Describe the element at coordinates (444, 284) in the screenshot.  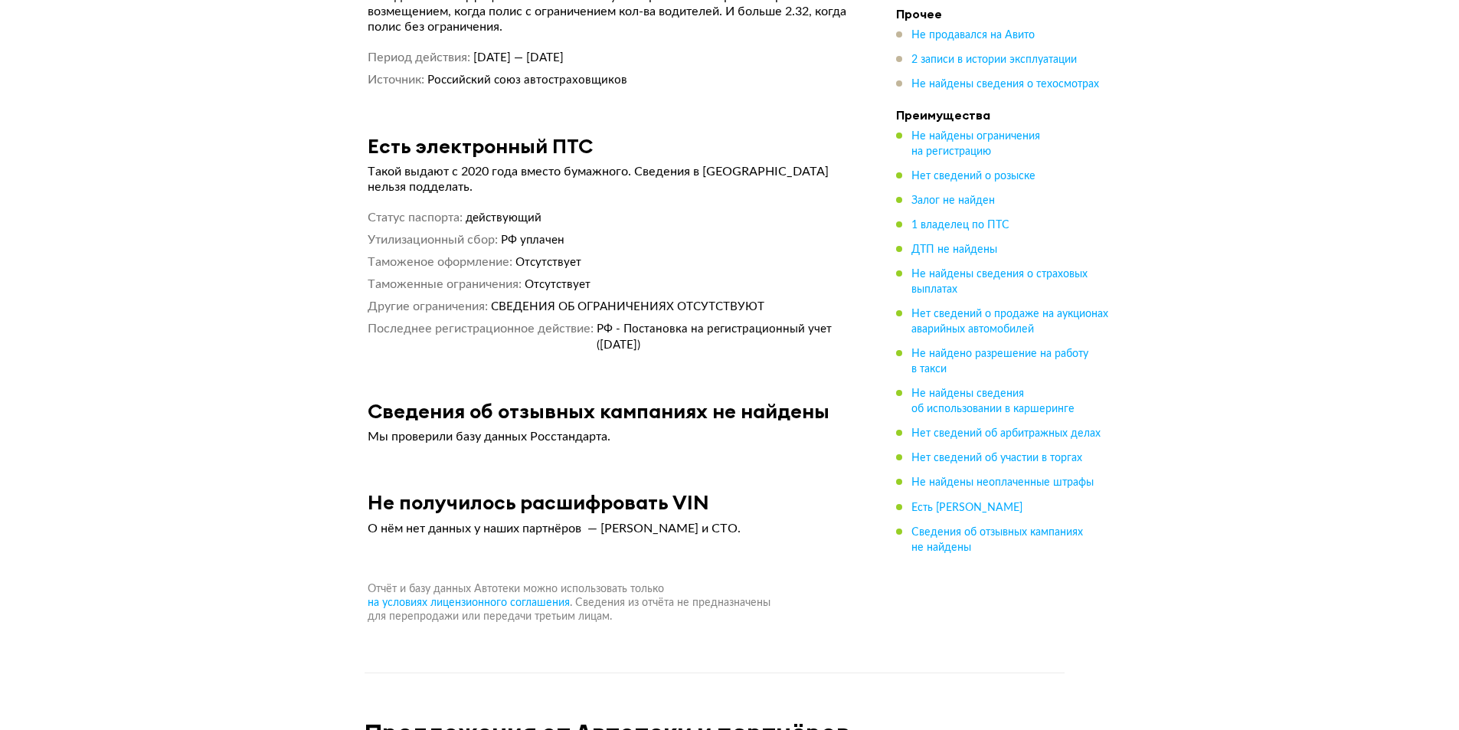
I see `dt: Таможенные ограничения` at that location.